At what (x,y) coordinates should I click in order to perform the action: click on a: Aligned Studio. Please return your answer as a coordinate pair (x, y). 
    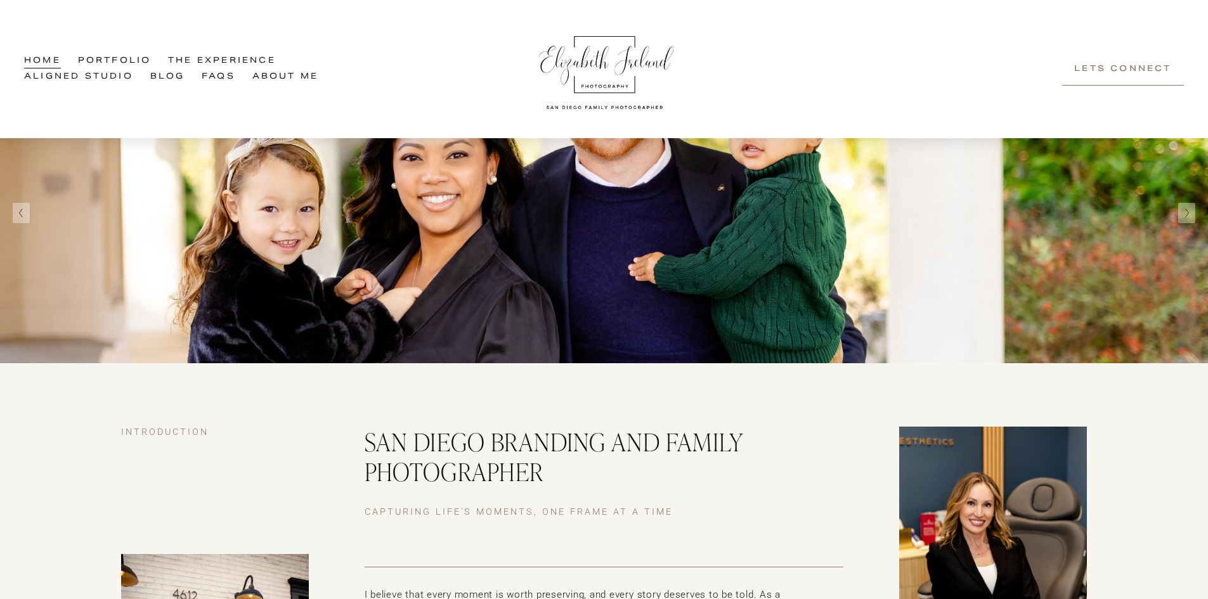
    Looking at the image, I should click on (79, 77).